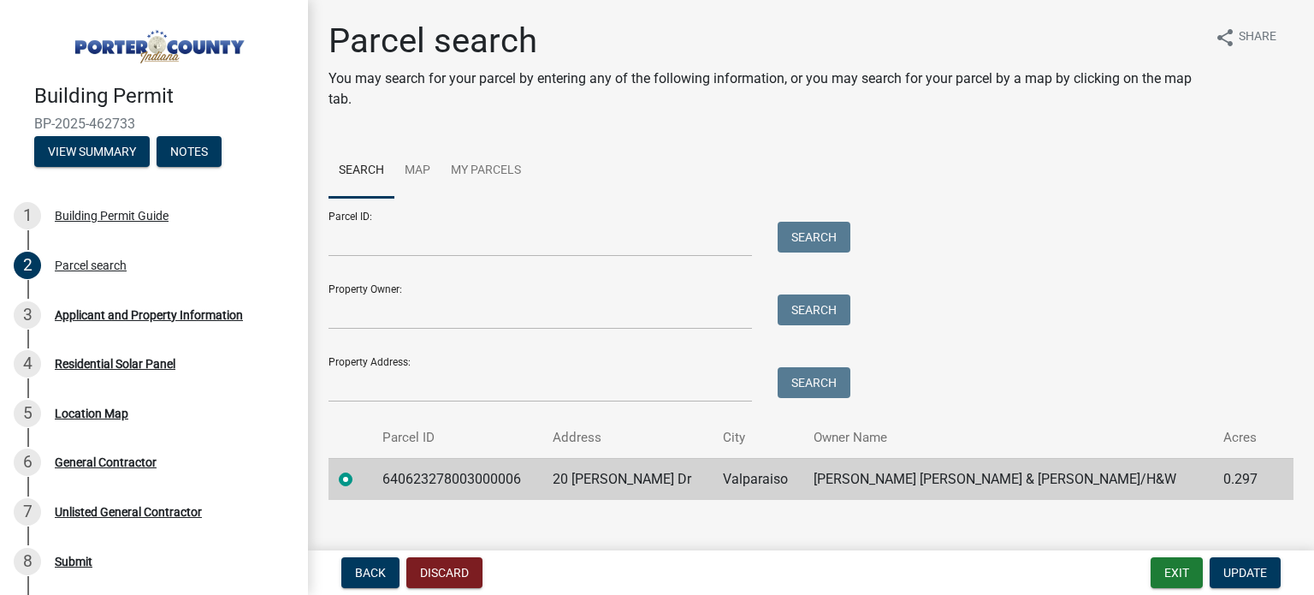 This screenshot has width=1314, height=595. What do you see at coordinates (1258, 38) in the screenshot?
I see `span: Share` at bounding box center [1258, 38].